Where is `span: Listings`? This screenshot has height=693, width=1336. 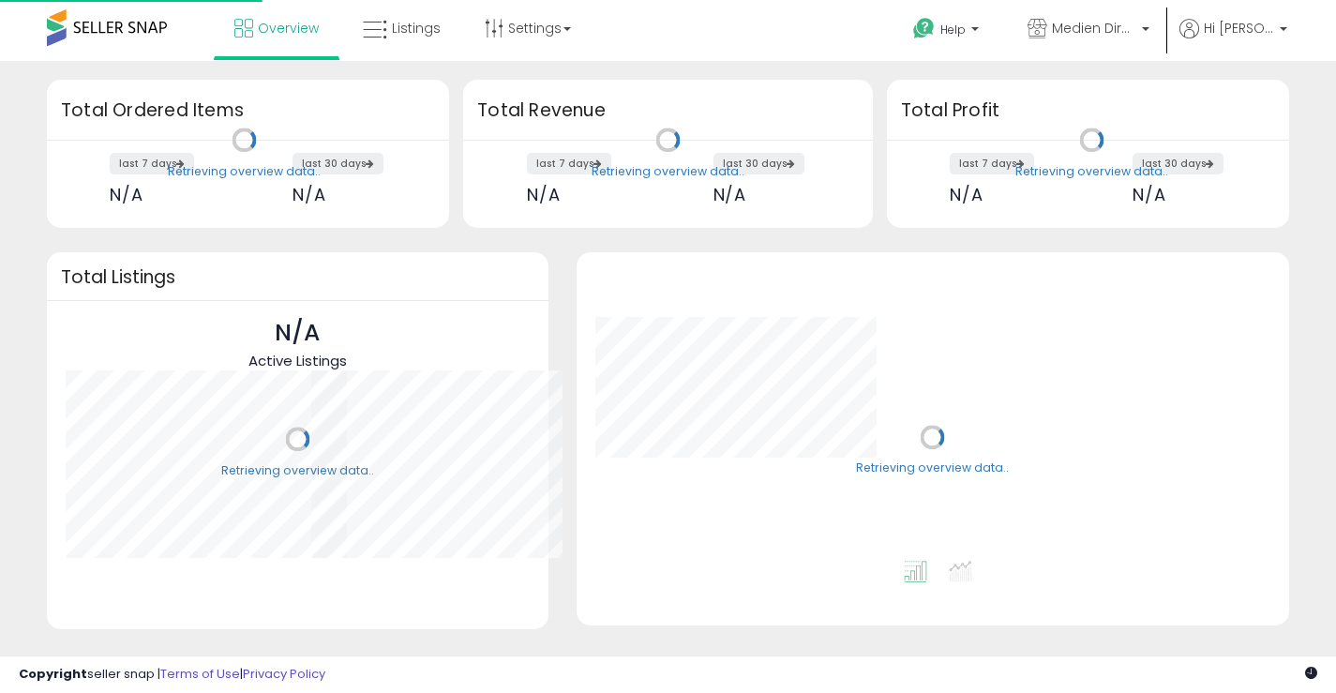 span: Listings is located at coordinates (416, 28).